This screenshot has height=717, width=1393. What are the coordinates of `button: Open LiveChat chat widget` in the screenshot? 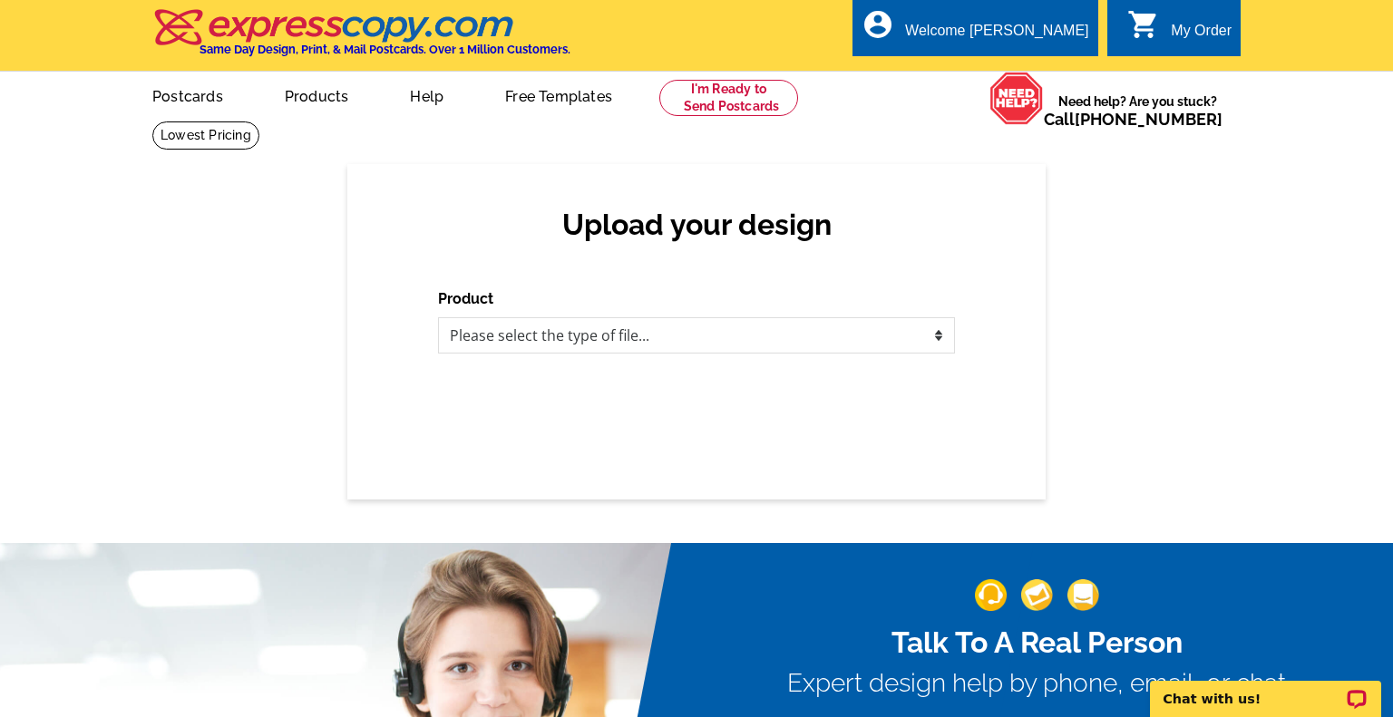 It's located at (219, 39).